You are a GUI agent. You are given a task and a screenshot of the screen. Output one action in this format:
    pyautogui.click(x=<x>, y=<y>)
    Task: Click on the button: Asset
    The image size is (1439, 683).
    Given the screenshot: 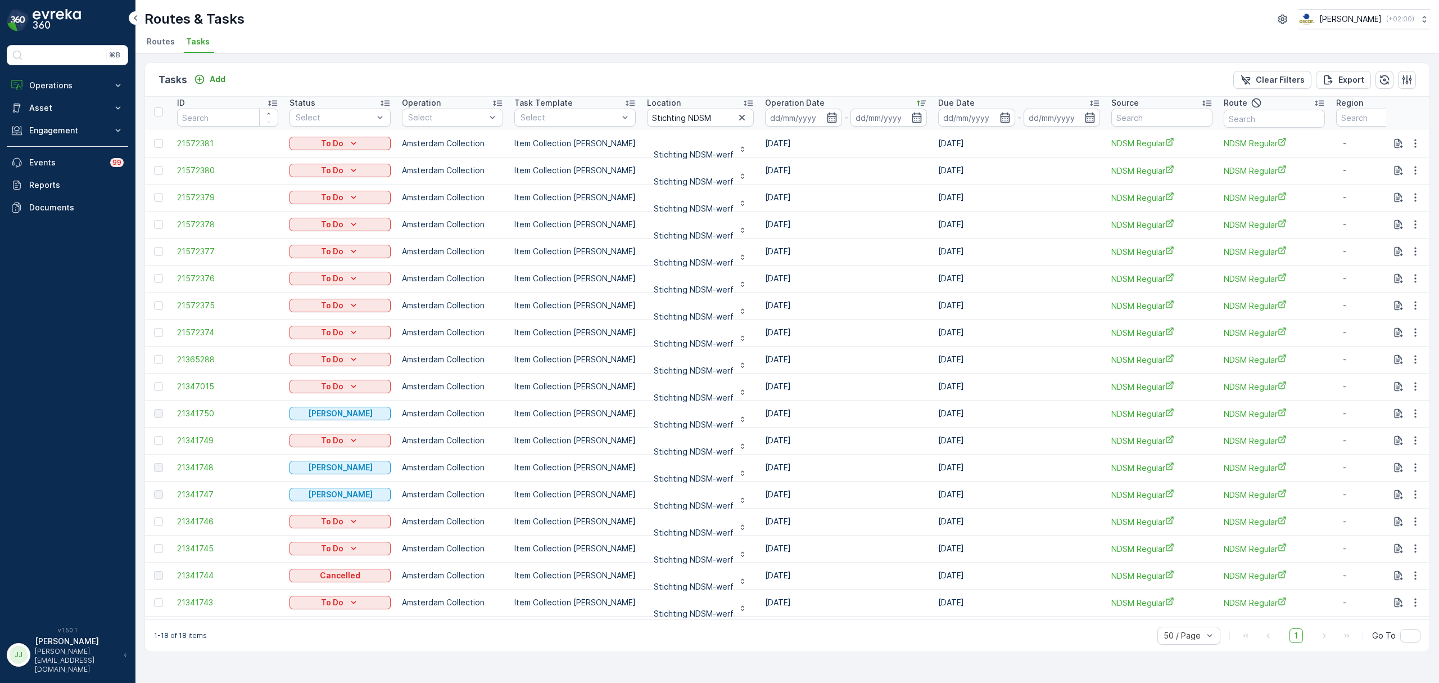 What is the action you would take?
    pyautogui.click(x=67, y=108)
    